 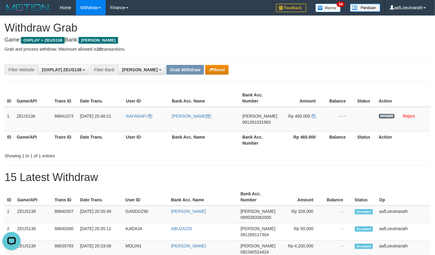 I want to click on h1: 15 Latest Withdraw, so click(x=217, y=177).